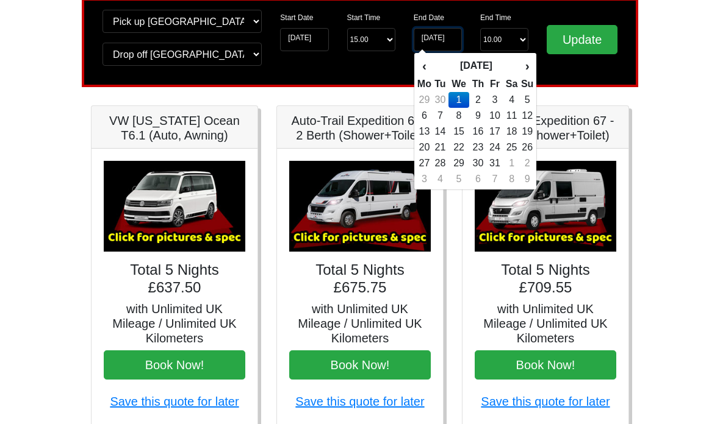  I want to click on th: Tu, so click(440, 84).